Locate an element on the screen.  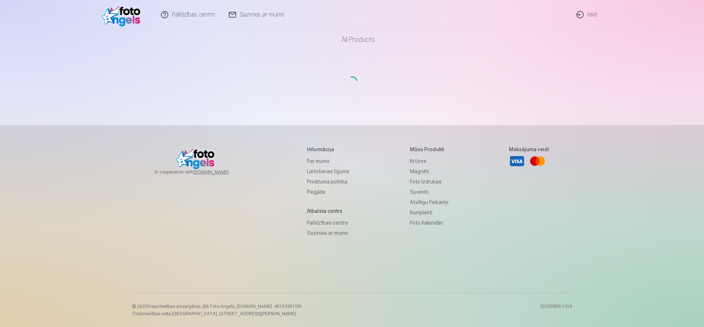
a: Piegāde is located at coordinates (328, 192).